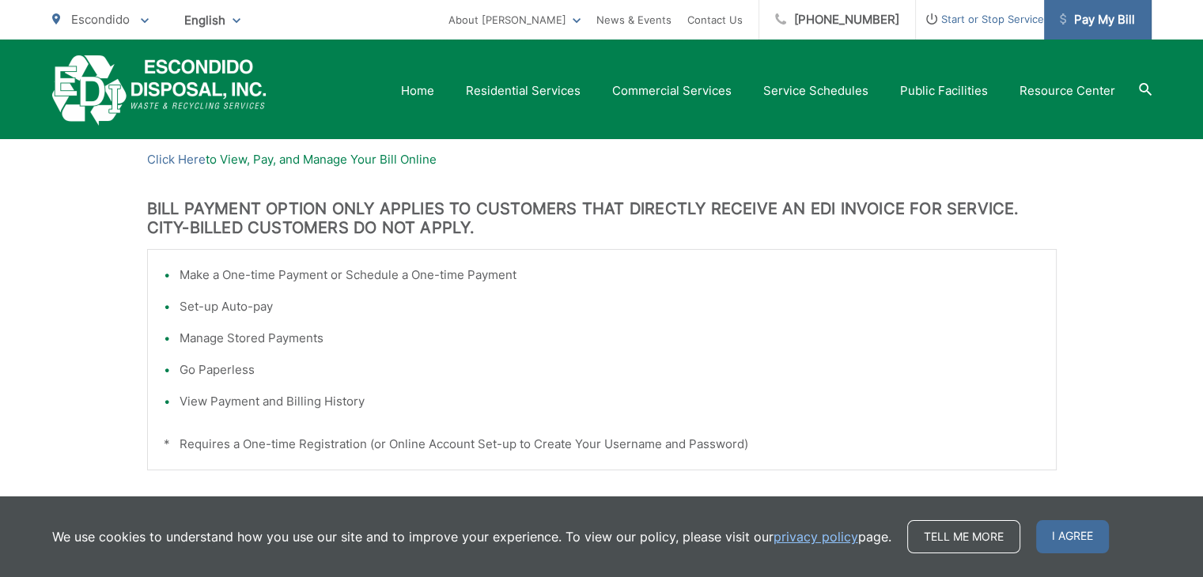 Image resolution: width=1203 pixels, height=577 pixels. Describe the element at coordinates (816, 537) in the screenshot. I see `a: privacy policy` at that location.